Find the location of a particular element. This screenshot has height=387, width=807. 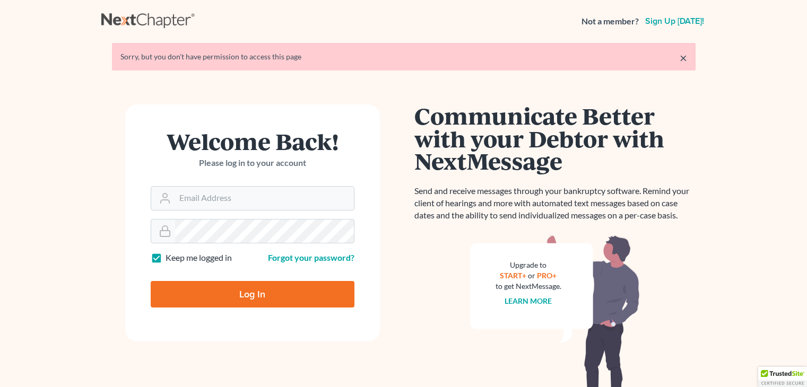

p: Please log in to your account is located at coordinates (253, 163).